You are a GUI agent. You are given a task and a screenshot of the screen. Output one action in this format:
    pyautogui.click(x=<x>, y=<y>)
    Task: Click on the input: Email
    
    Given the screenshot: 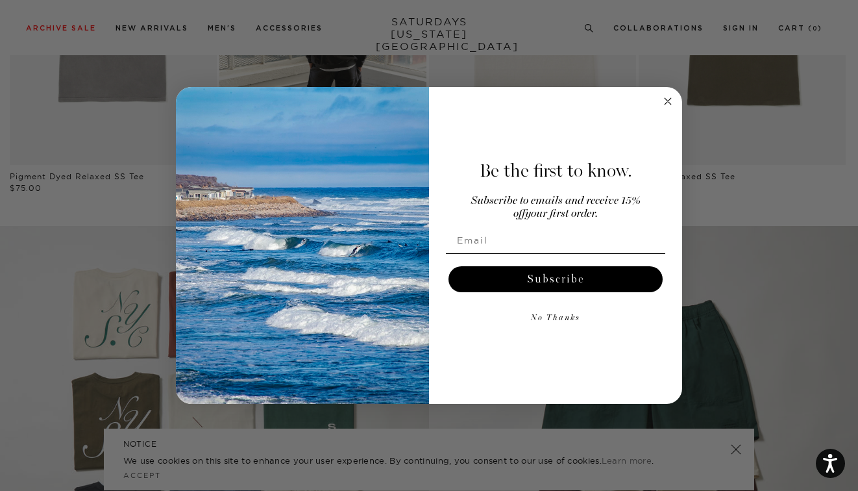 What is the action you would take?
    pyautogui.click(x=556, y=240)
    